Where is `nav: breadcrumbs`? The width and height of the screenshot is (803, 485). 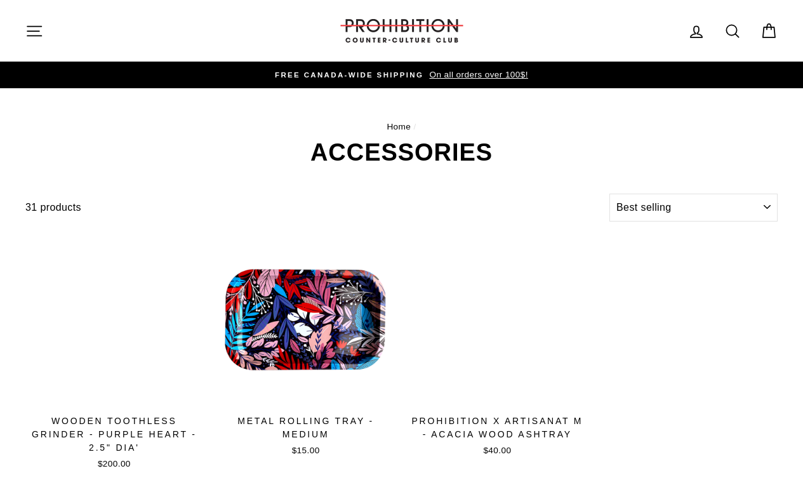 nav: breadcrumbs is located at coordinates (401, 127).